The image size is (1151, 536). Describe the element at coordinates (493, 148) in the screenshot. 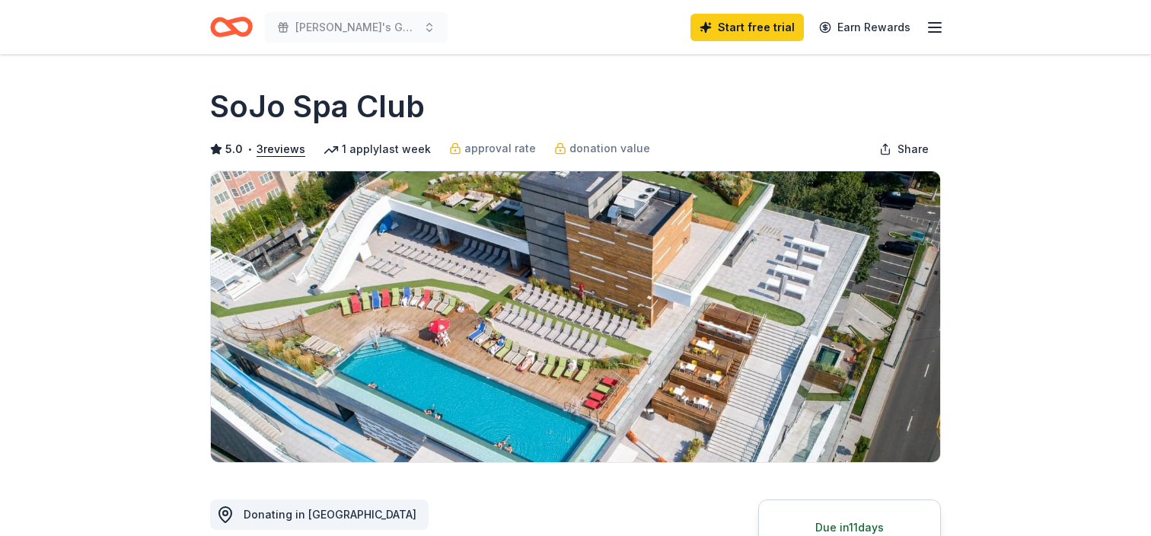

I see `a: approval rate` at that location.